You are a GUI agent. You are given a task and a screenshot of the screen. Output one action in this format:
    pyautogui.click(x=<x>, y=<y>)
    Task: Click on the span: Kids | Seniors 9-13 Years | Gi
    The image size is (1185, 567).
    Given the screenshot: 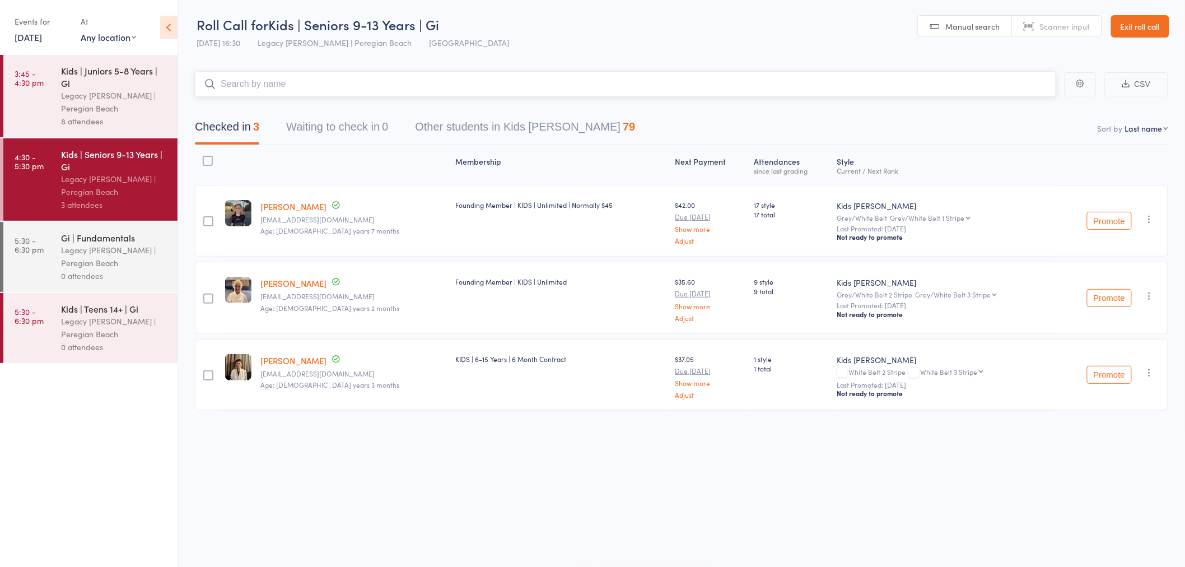 What is the action you would take?
    pyautogui.click(x=353, y=24)
    